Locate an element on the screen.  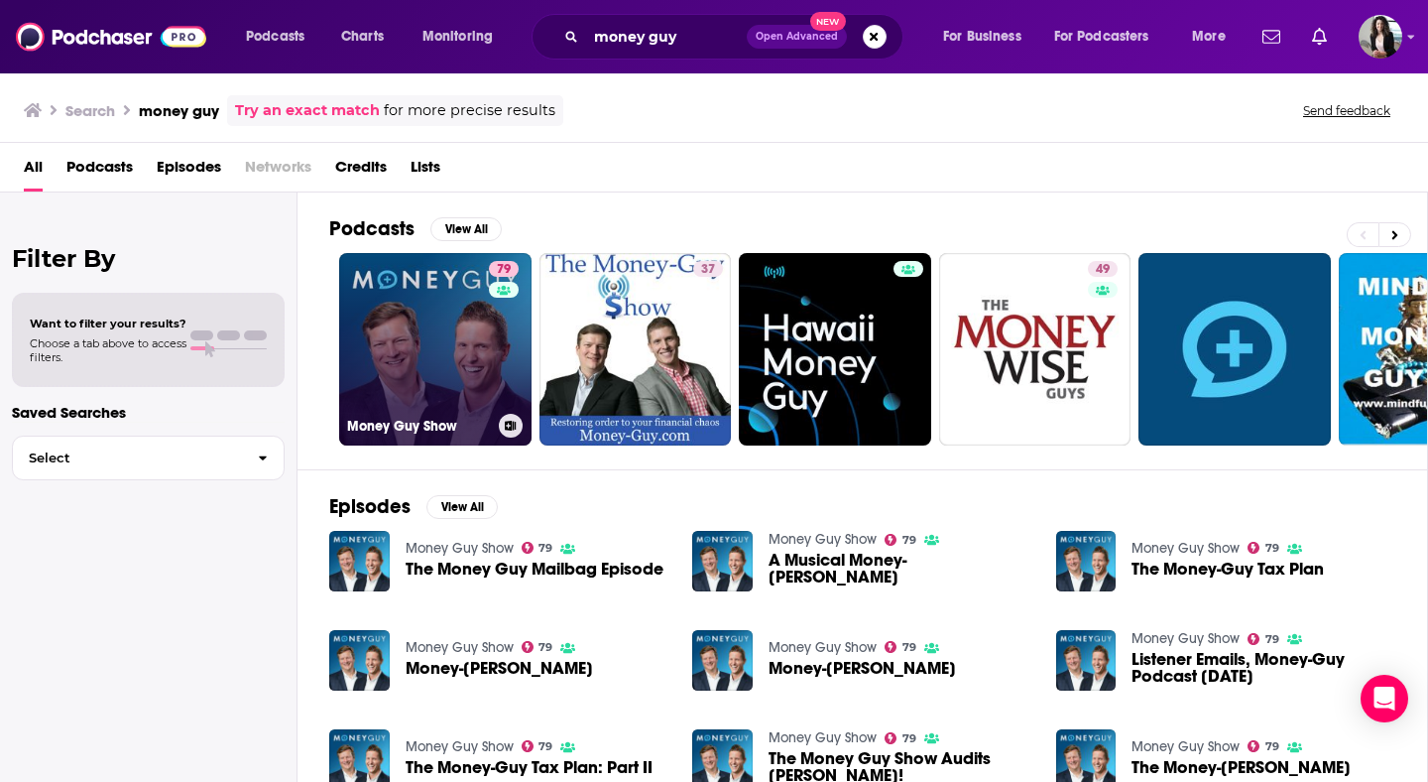
span: For Podcasters is located at coordinates (1102, 37).